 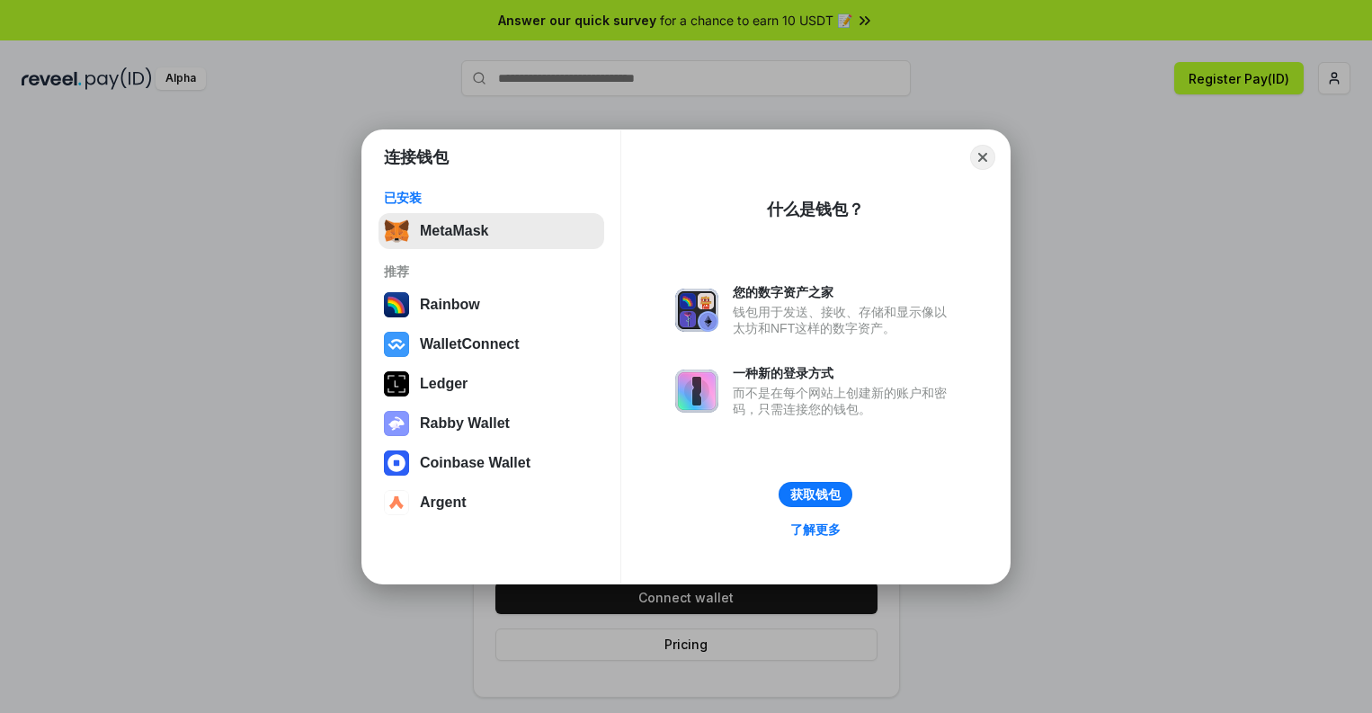 I want to click on div: 获取钱包, so click(x=816, y=495).